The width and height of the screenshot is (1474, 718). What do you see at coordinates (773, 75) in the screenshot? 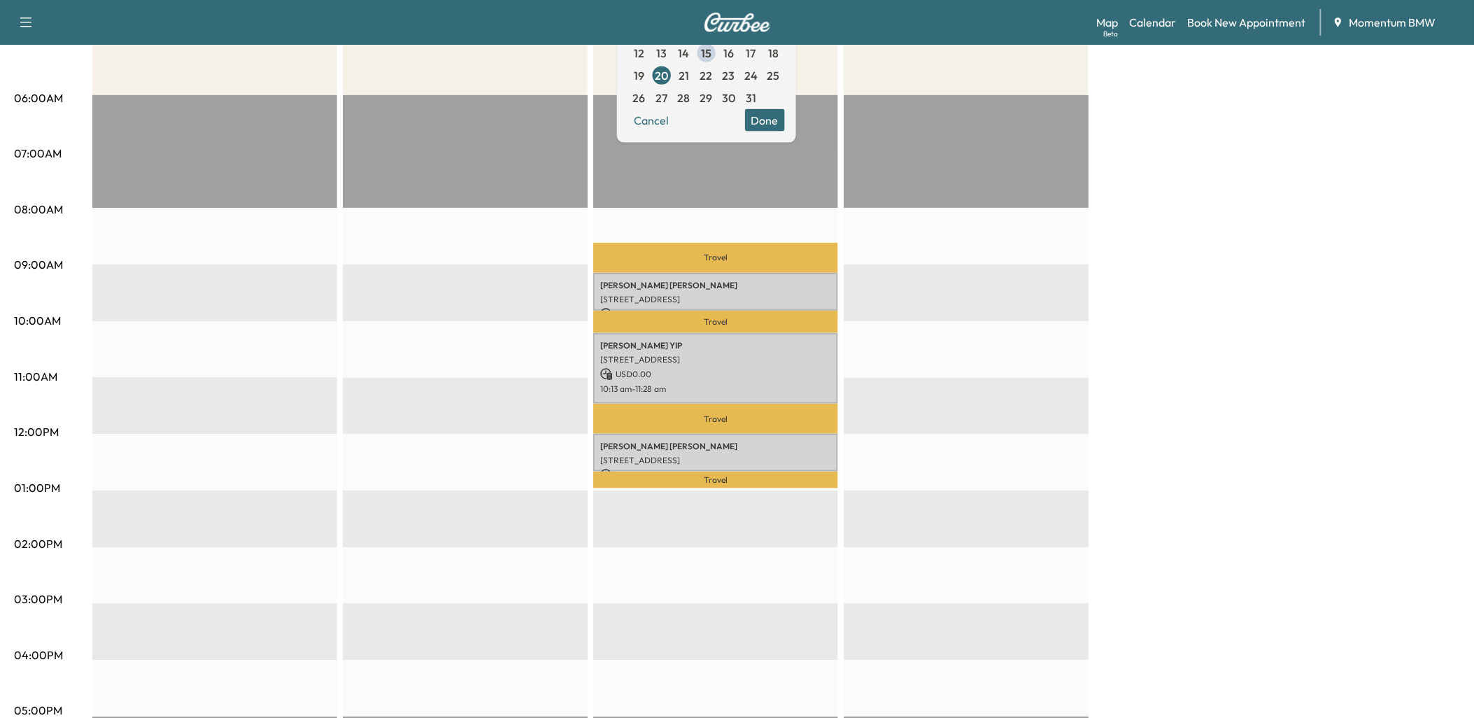
I see `span: 25` at bounding box center [773, 75].